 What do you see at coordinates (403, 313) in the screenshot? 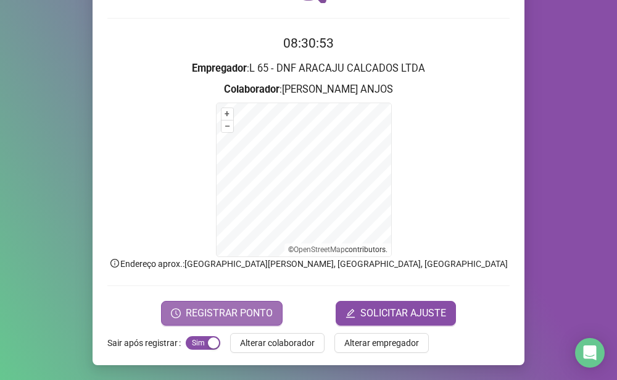
I see `span: SOLICITAR AJUSTE` at bounding box center [403, 313].